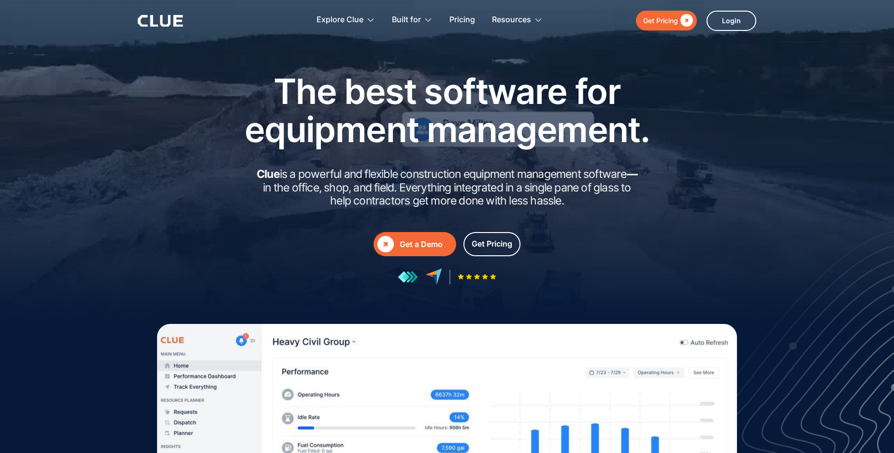  Describe the element at coordinates (447, 110) in the screenshot. I see `h1: The best software for equipment management.` at that location.